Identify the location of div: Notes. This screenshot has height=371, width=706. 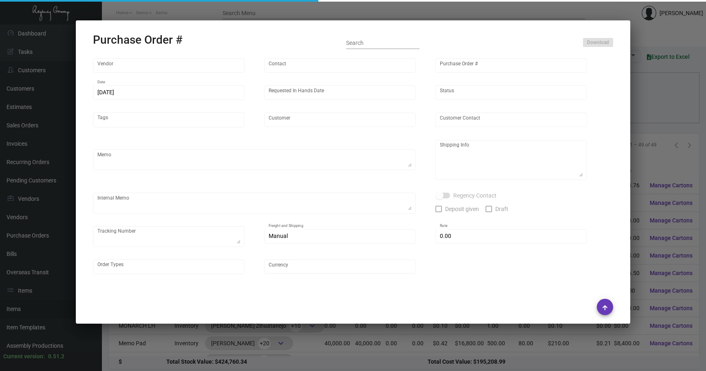
(155, 296).